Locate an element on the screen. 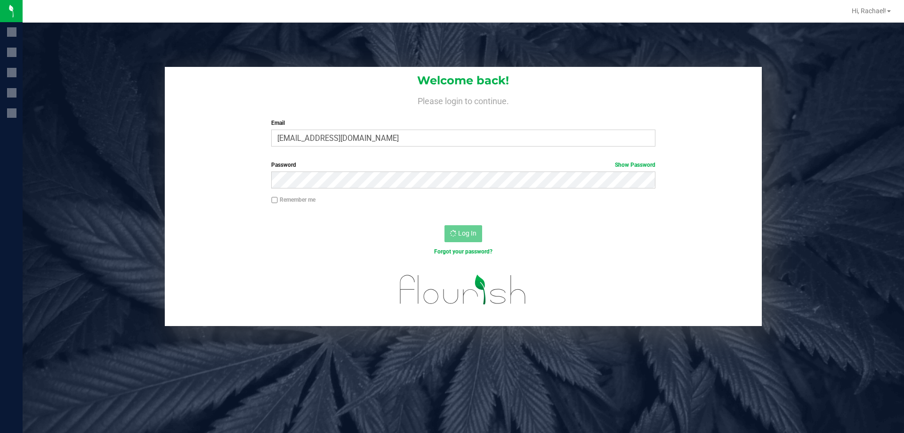 The image size is (904, 433). span: Log In is located at coordinates (467, 233).